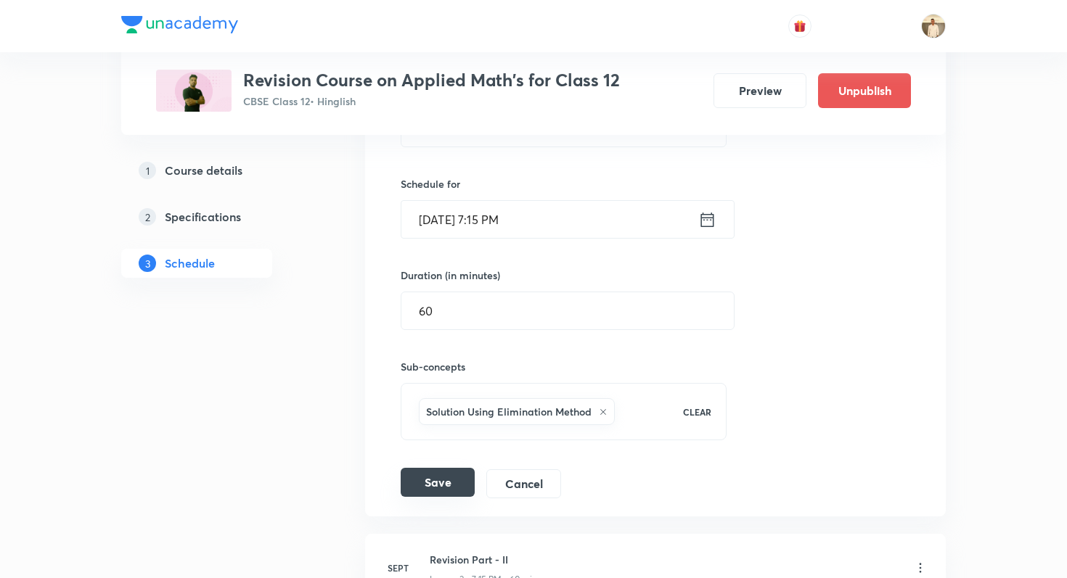 The height and width of the screenshot is (578, 1067). Describe the element at coordinates (147, 263) in the screenshot. I see `p: 3` at that location.